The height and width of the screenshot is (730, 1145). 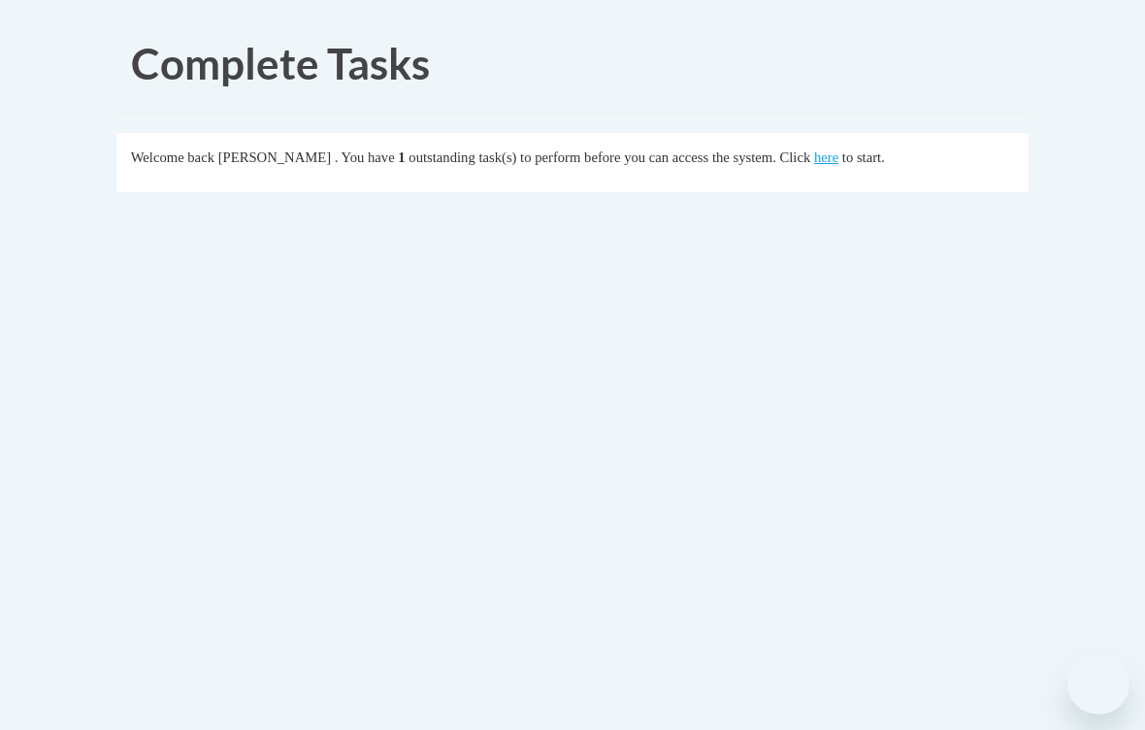 What do you see at coordinates (365, 157) in the screenshot?
I see `span: . You have` at bounding box center [365, 157].